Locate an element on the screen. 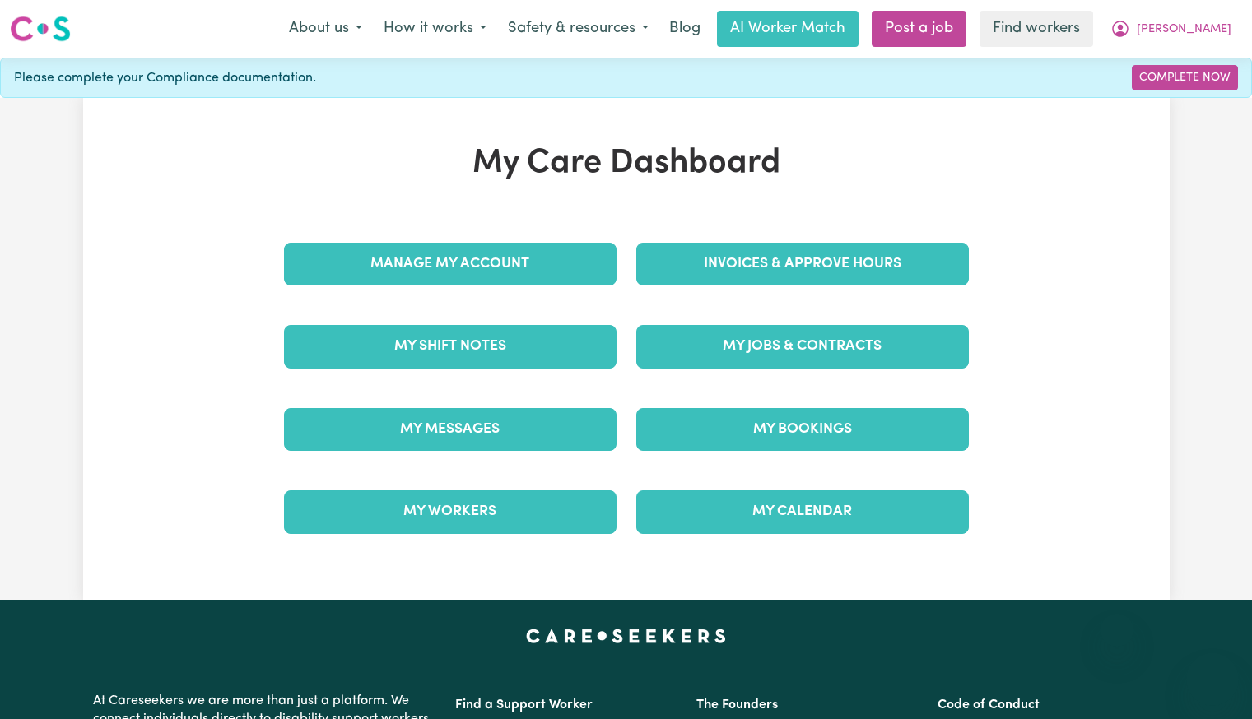 Image resolution: width=1252 pixels, height=719 pixels. a: My Messages is located at coordinates (450, 430).